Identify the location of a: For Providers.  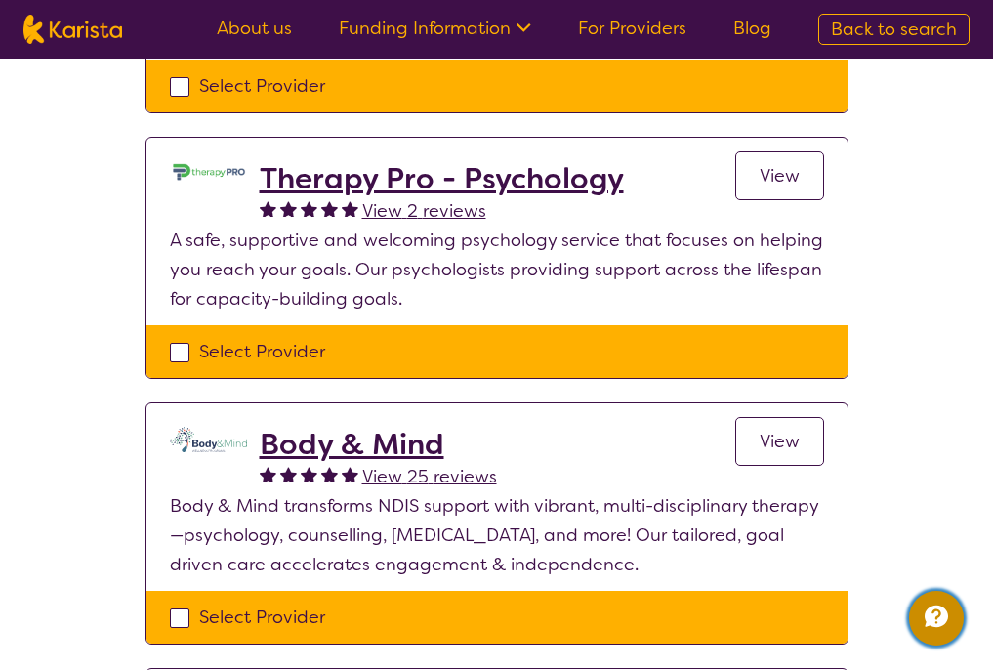
(632, 28).